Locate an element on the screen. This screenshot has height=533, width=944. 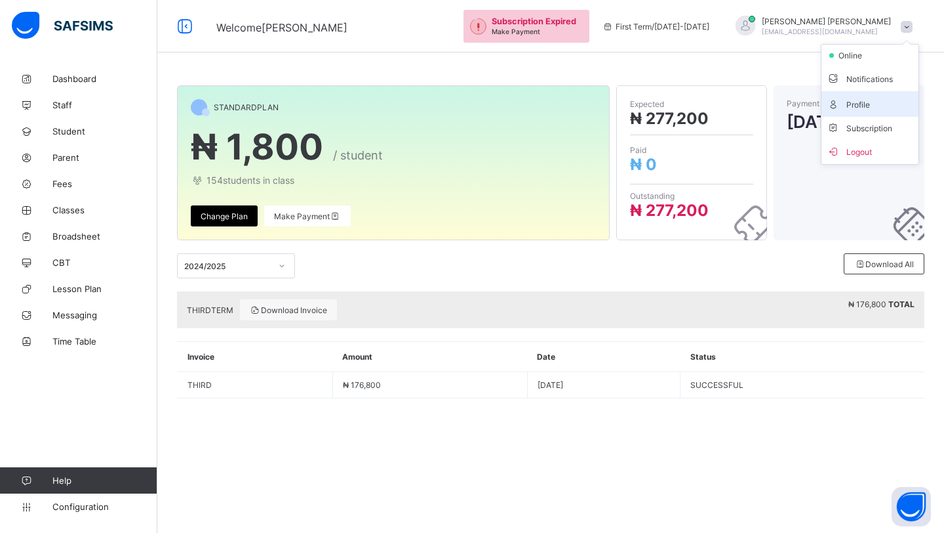
td: THIRD is located at coordinates (255, 384).